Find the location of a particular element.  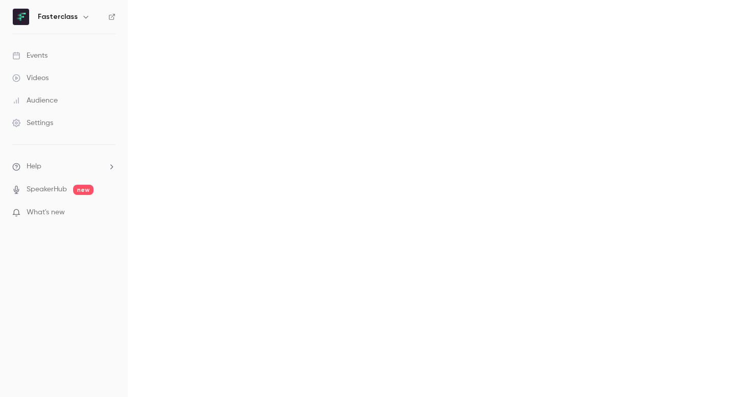

img: Fasterclass is located at coordinates (21, 17).